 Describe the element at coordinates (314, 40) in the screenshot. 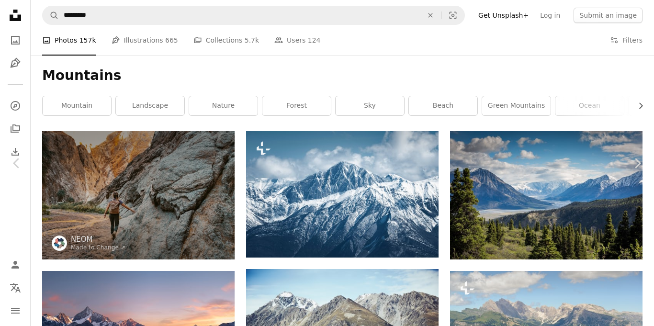

I see `span: 124` at that location.